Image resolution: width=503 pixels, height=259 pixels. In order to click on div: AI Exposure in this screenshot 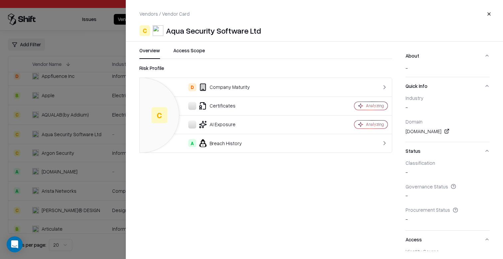, I will do `click(232, 124)`.